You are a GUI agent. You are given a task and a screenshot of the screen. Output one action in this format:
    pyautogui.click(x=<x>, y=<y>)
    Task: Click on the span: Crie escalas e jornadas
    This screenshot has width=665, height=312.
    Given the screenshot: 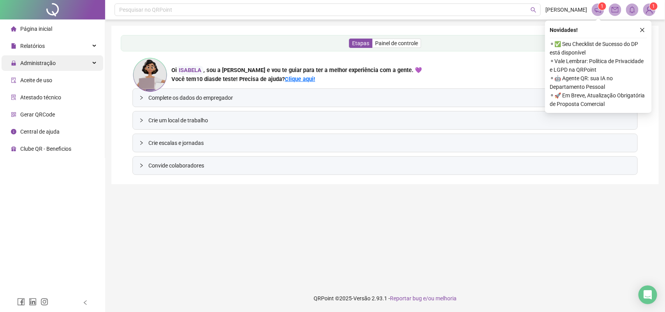 What is the action you would take?
    pyautogui.click(x=389, y=143)
    